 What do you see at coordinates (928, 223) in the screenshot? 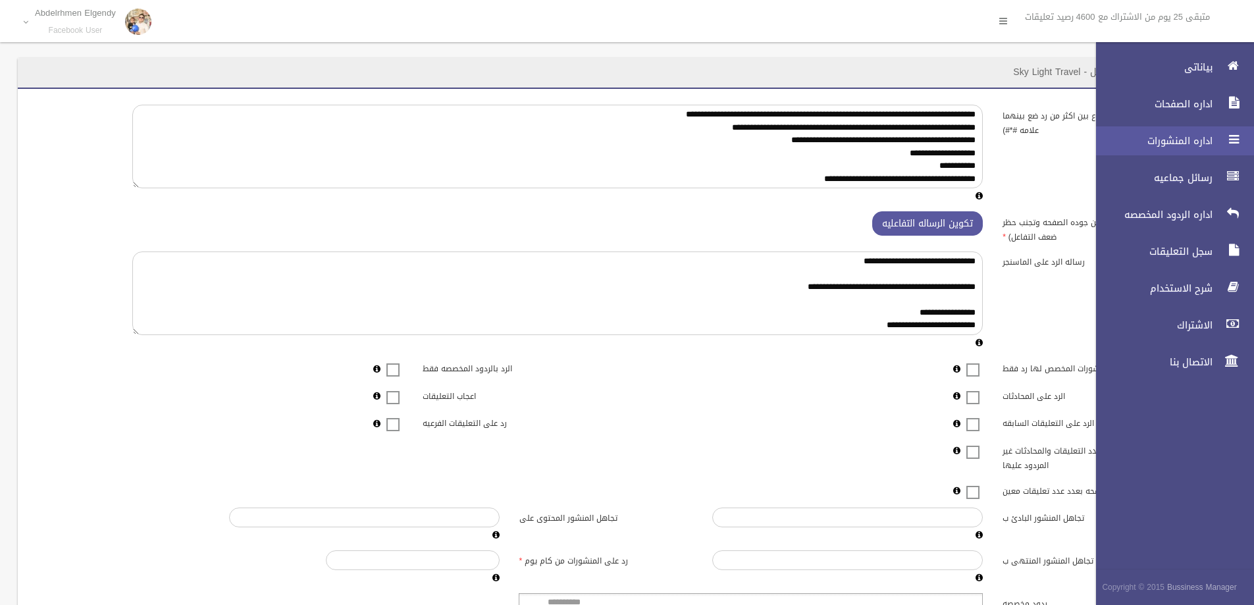
I see `button: تكوين الرساله التفاعليه` at bounding box center [928, 223].